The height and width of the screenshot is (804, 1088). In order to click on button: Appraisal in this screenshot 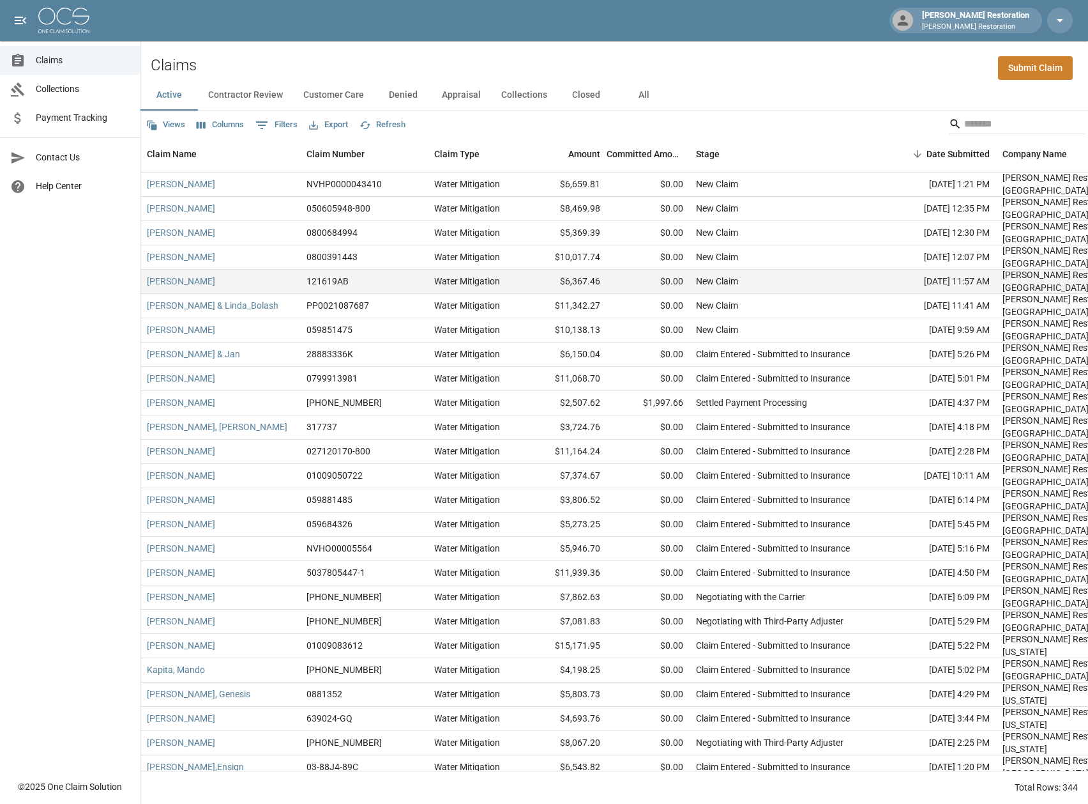, I will do `click(461, 95)`.